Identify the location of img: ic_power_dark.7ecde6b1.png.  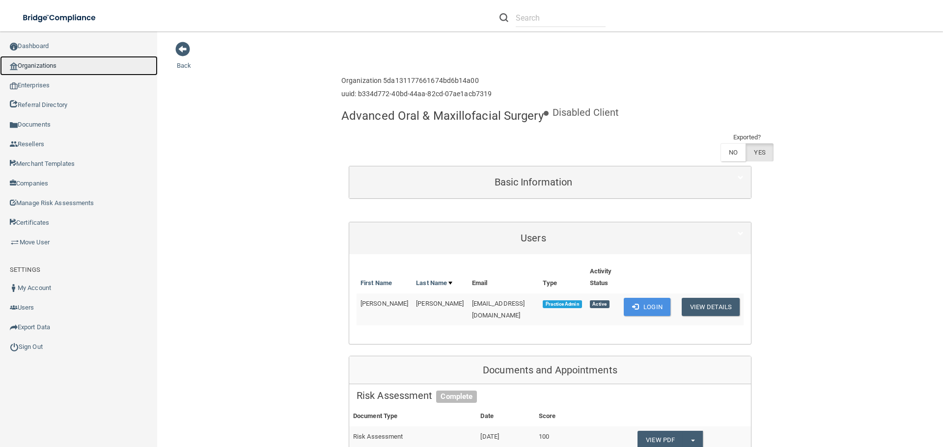
(14, 347).